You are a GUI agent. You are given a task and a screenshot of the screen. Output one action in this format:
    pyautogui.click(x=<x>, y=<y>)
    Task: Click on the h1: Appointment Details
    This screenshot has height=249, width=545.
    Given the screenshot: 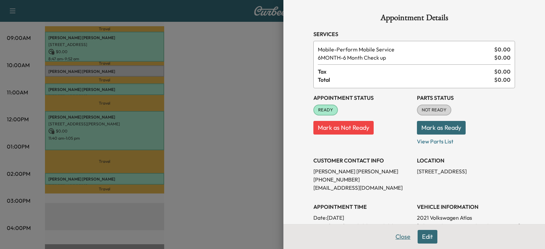 What is the action you would take?
    pyautogui.click(x=414, y=19)
    